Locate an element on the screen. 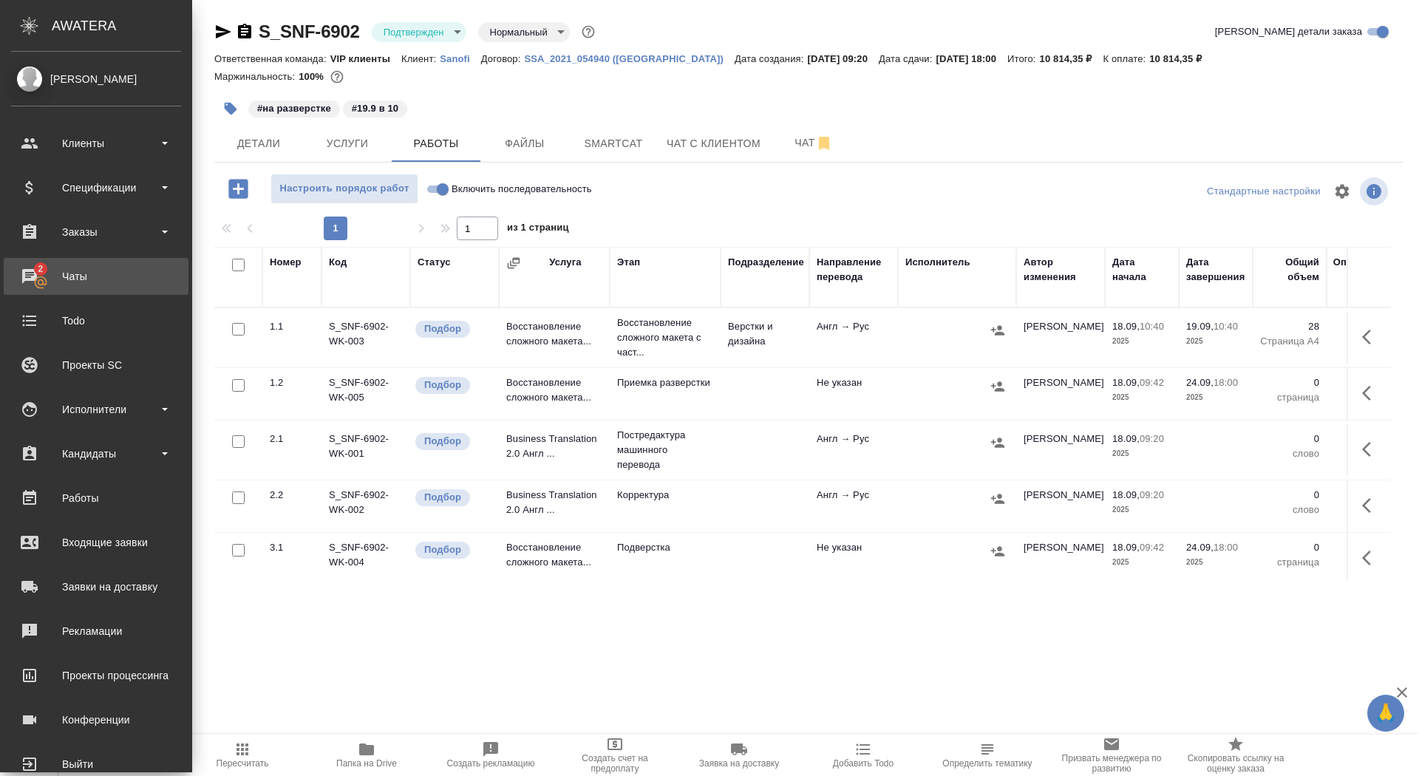  div: Направление перевода is located at coordinates (853, 270).